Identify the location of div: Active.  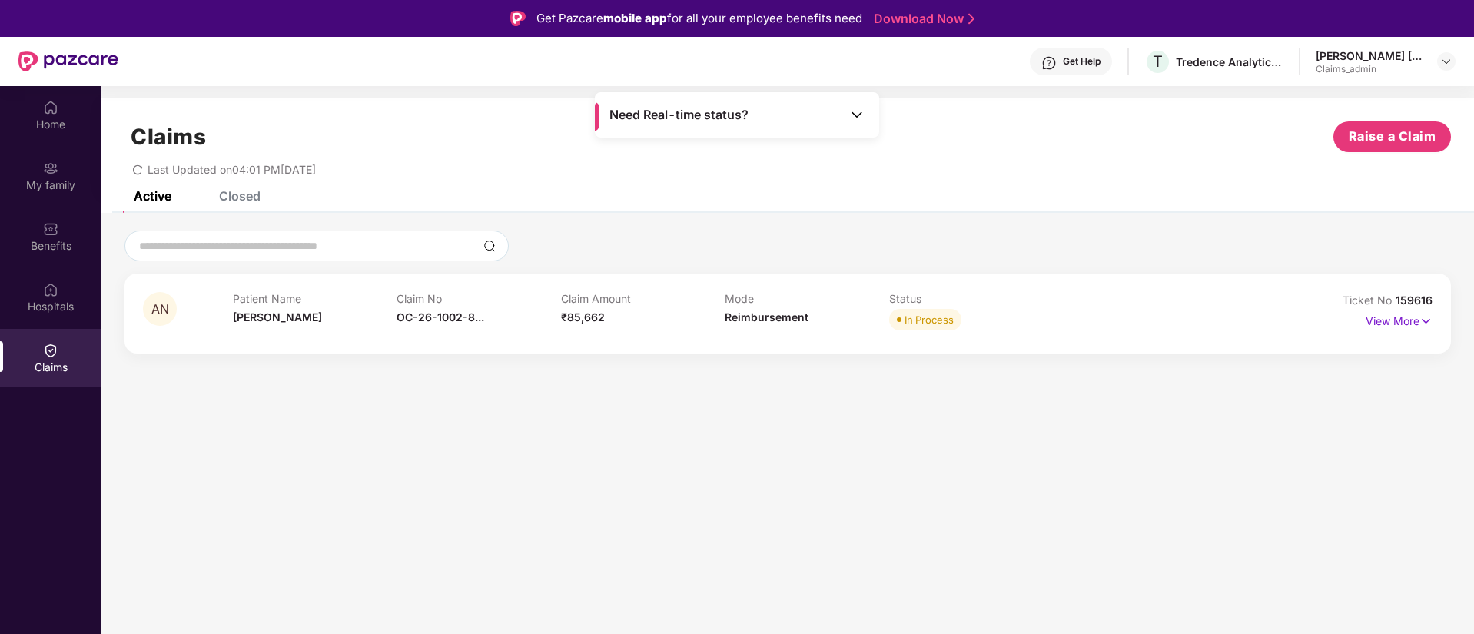
(152, 196).